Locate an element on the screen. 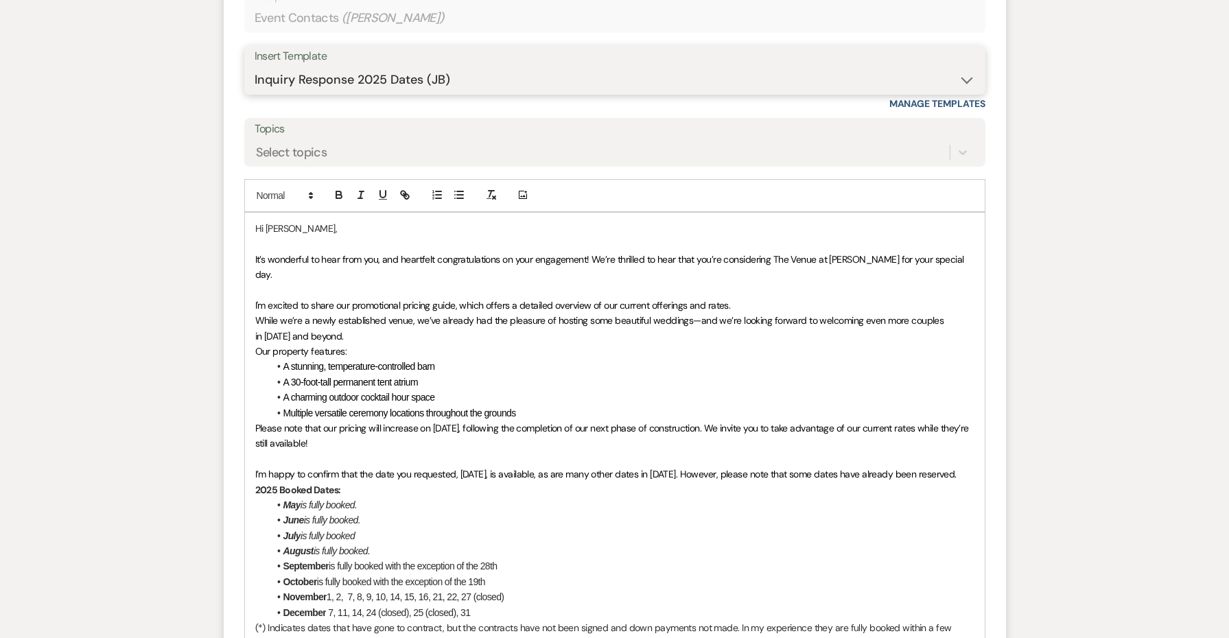 This screenshot has width=1229, height=638. em: May is located at coordinates (292, 505).